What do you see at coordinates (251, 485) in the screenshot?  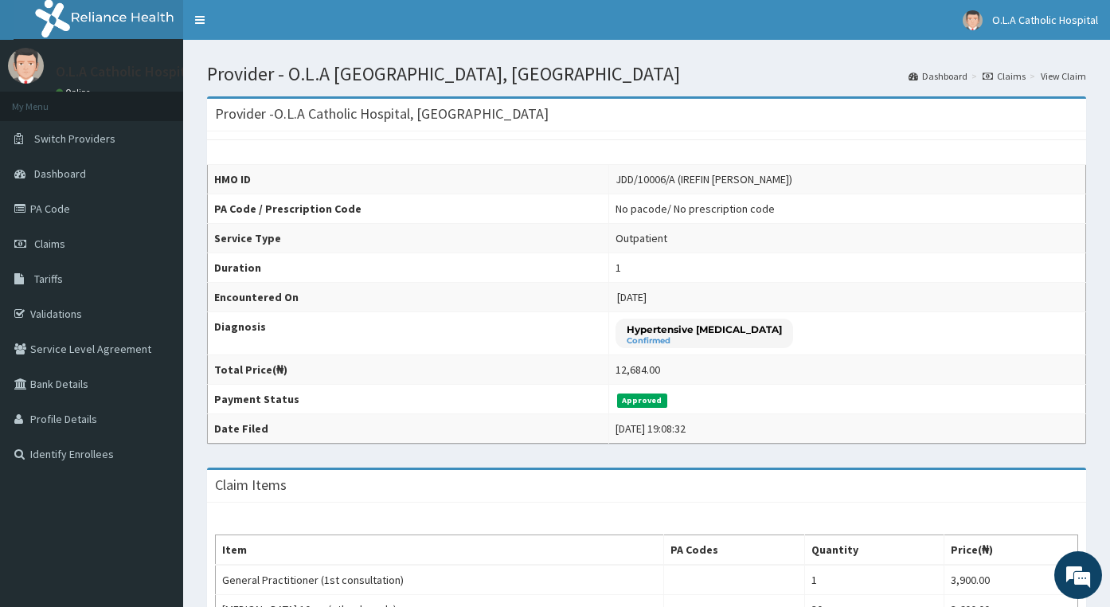 I see `h3: Claim Items` at bounding box center [251, 485].